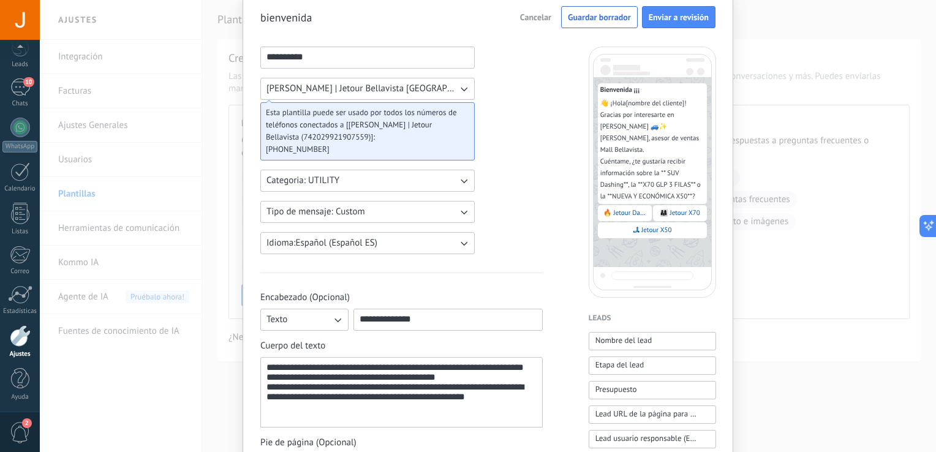 Image resolution: width=936 pixels, height=452 pixels. What do you see at coordinates (20, 146) in the screenshot?
I see `div: WhatsApp` at bounding box center [20, 146].